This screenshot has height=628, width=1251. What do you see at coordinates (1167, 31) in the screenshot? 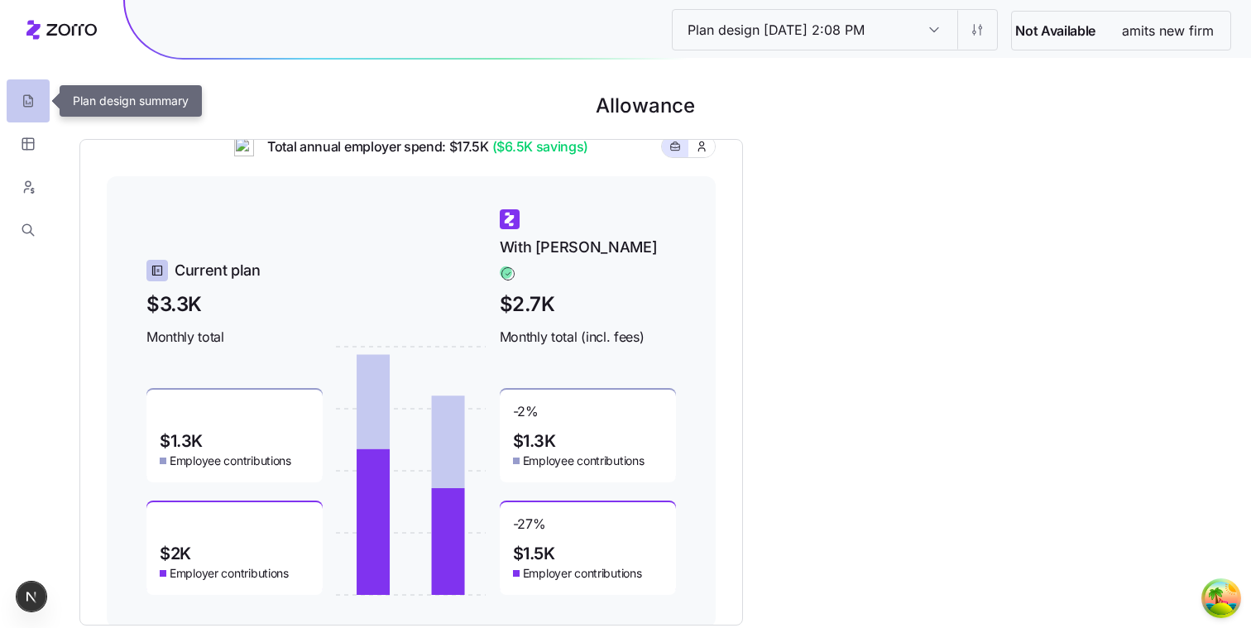
I see `span: amits new firm` at bounding box center [1167, 31].